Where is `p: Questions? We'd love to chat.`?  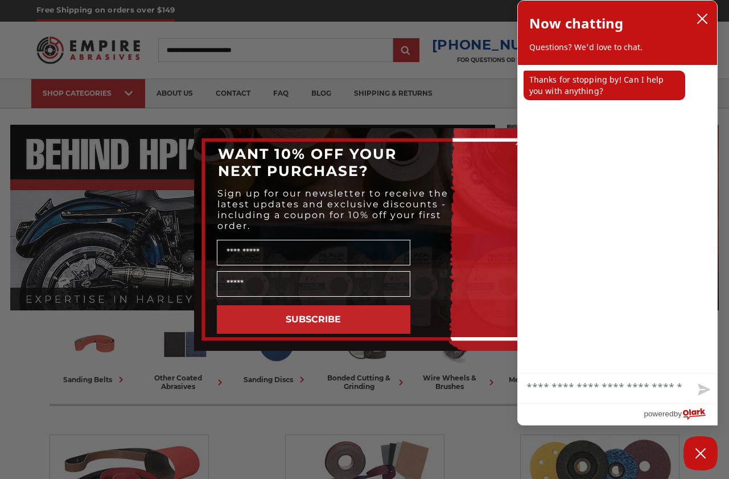
p: Questions? We'd love to chat. is located at coordinates (617, 47).